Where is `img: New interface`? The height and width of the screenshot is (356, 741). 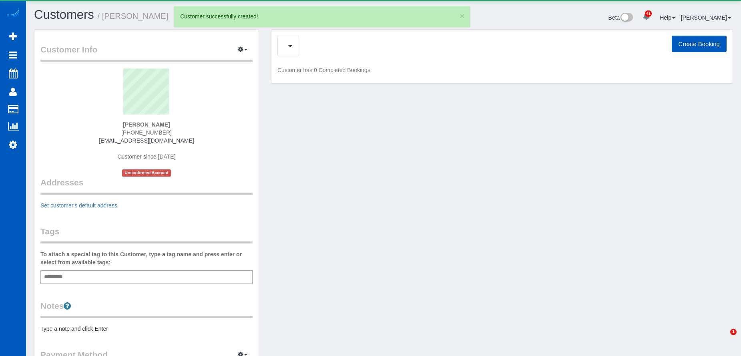 img: New interface is located at coordinates (626, 18).